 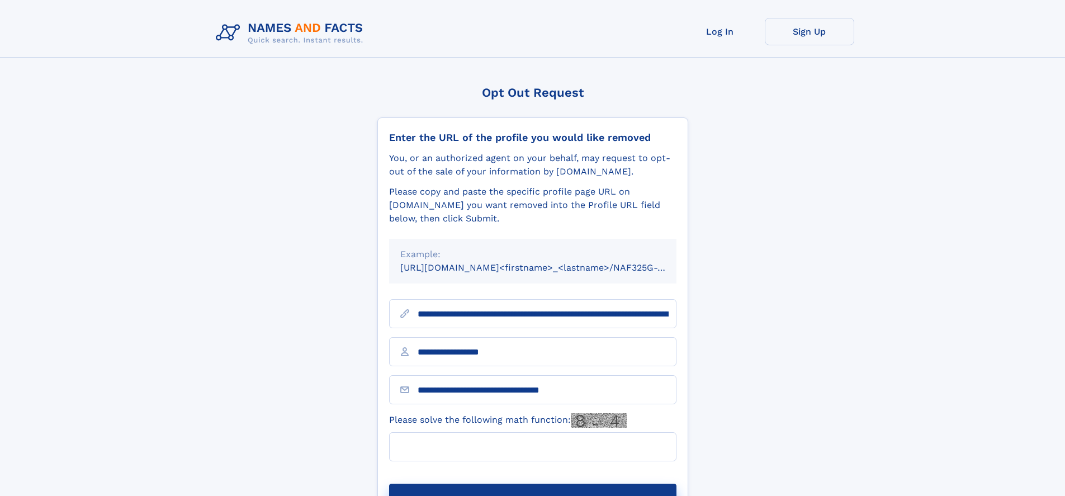 I want to click on div: You, or an authorized agent on your behalf, may request to opt-out of the sale of your informatio..., so click(x=533, y=165).